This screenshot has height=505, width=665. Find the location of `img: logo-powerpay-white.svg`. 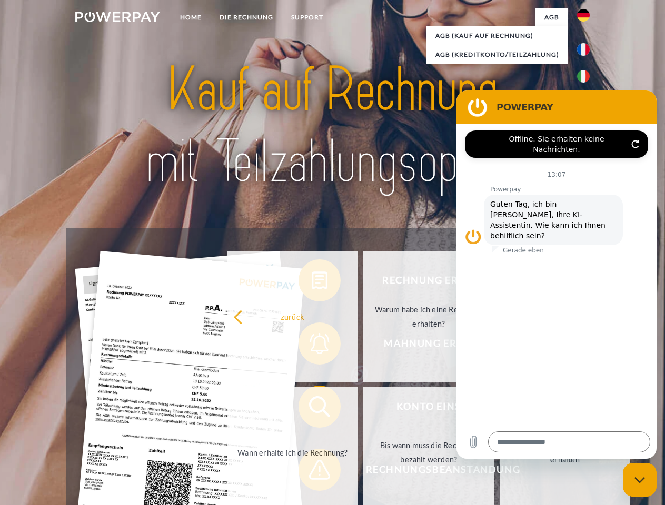

img: logo-powerpay-white.svg is located at coordinates (117, 17).